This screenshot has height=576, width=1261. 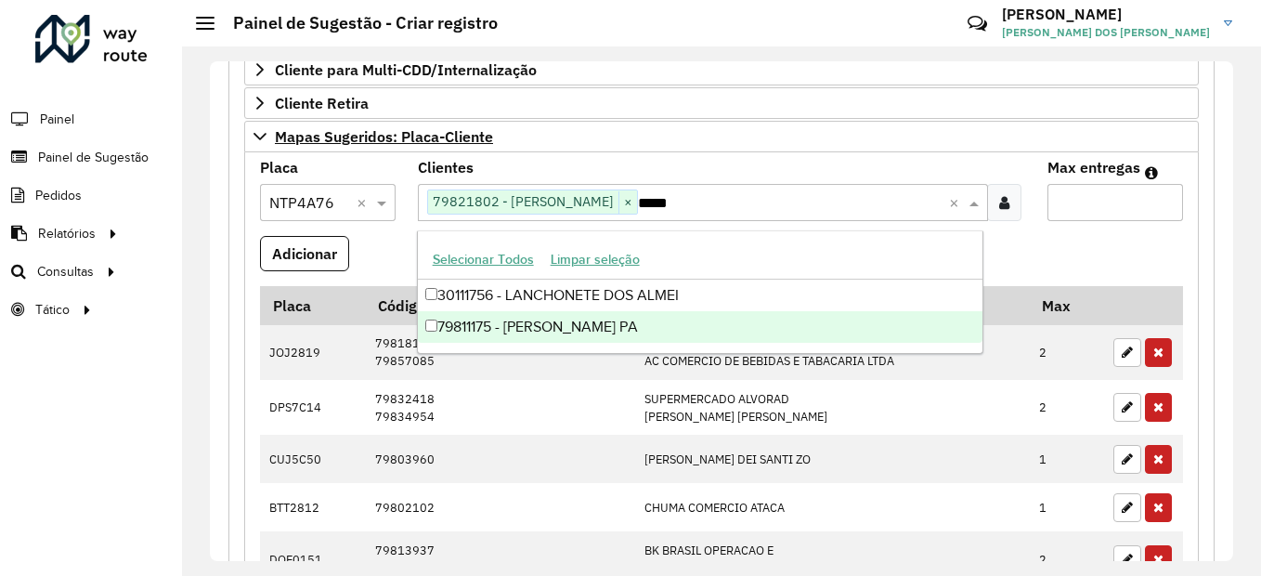 I want to click on button: Limpar seleção, so click(x=595, y=259).